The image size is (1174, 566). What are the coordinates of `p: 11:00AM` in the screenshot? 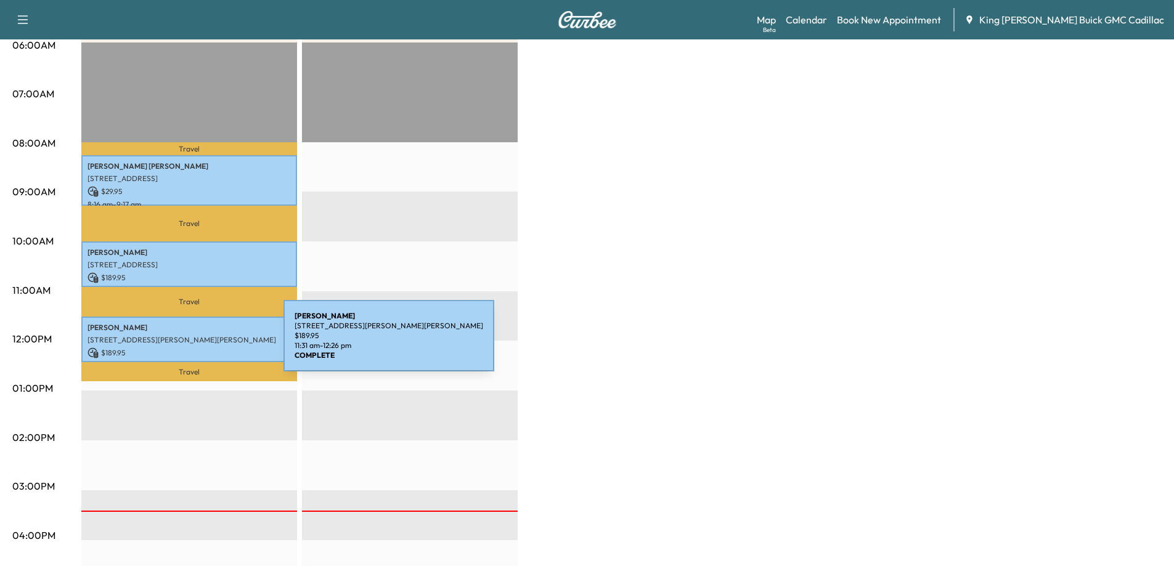 It's located at (31, 290).